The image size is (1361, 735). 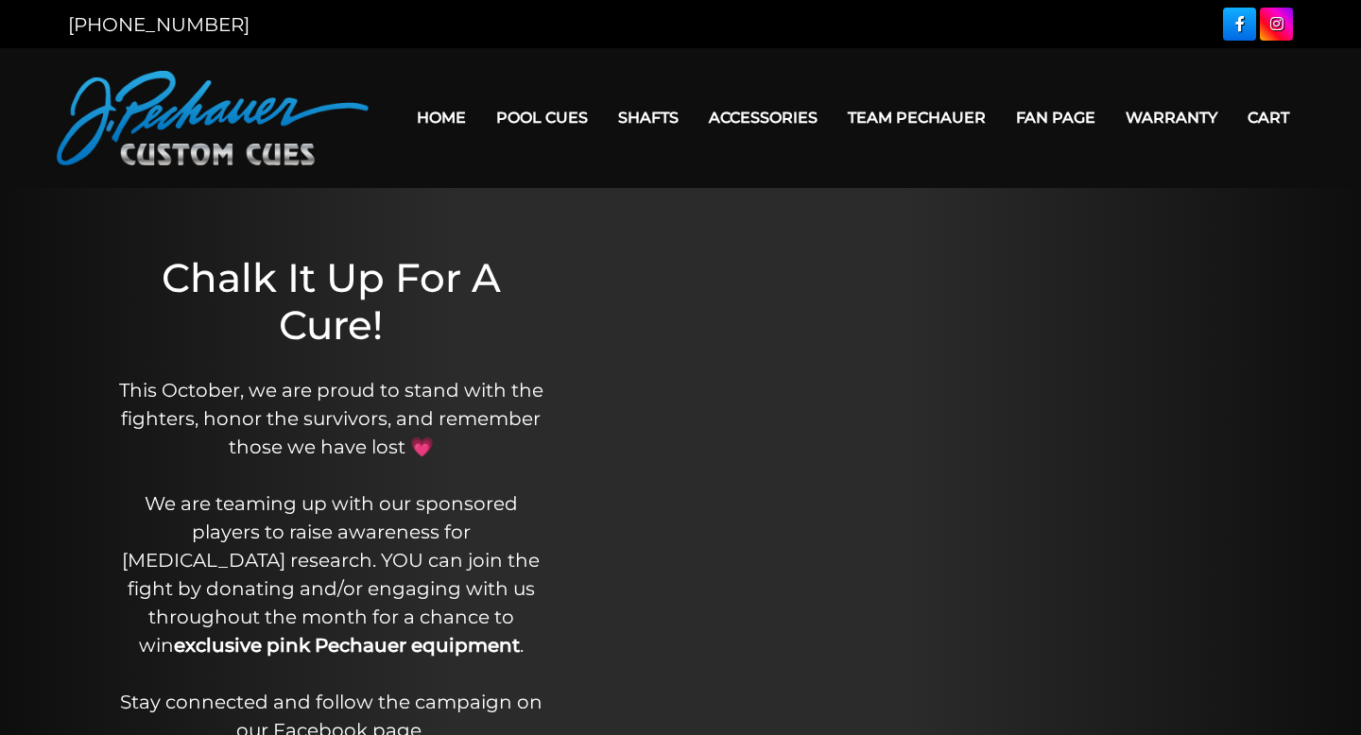 What do you see at coordinates (648, 117) in the screenshot?
I see `a: Shafts` at bounding box center [648, 117].